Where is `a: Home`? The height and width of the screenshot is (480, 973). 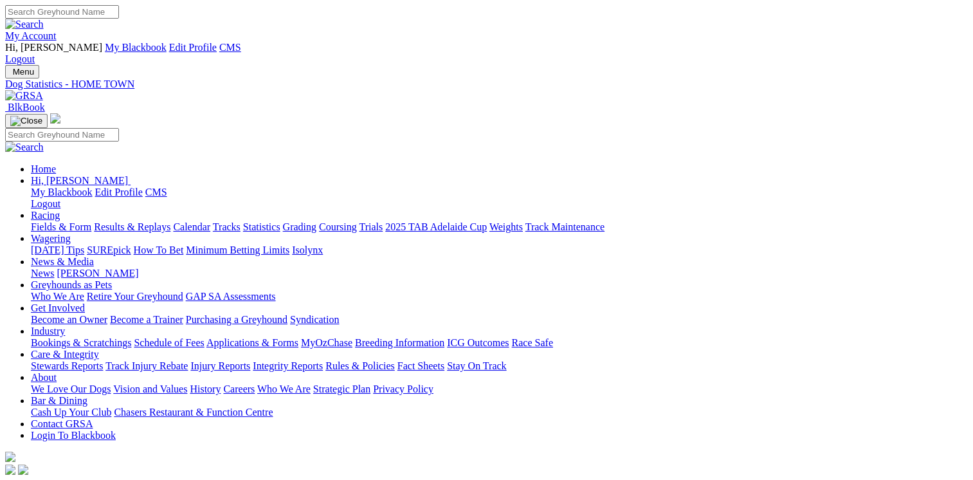 a: Home is located at coordinates (43, 168).